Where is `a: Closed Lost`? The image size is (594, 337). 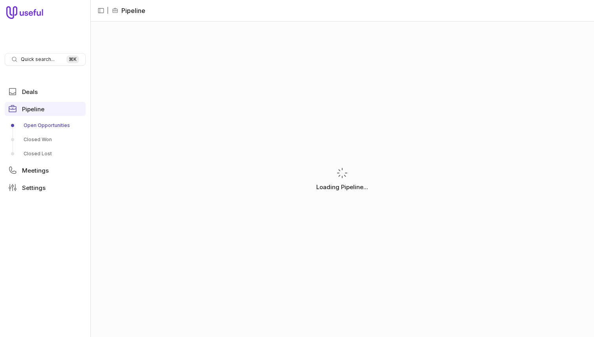
a: Closed Lost is located at coordinates (45, 154).